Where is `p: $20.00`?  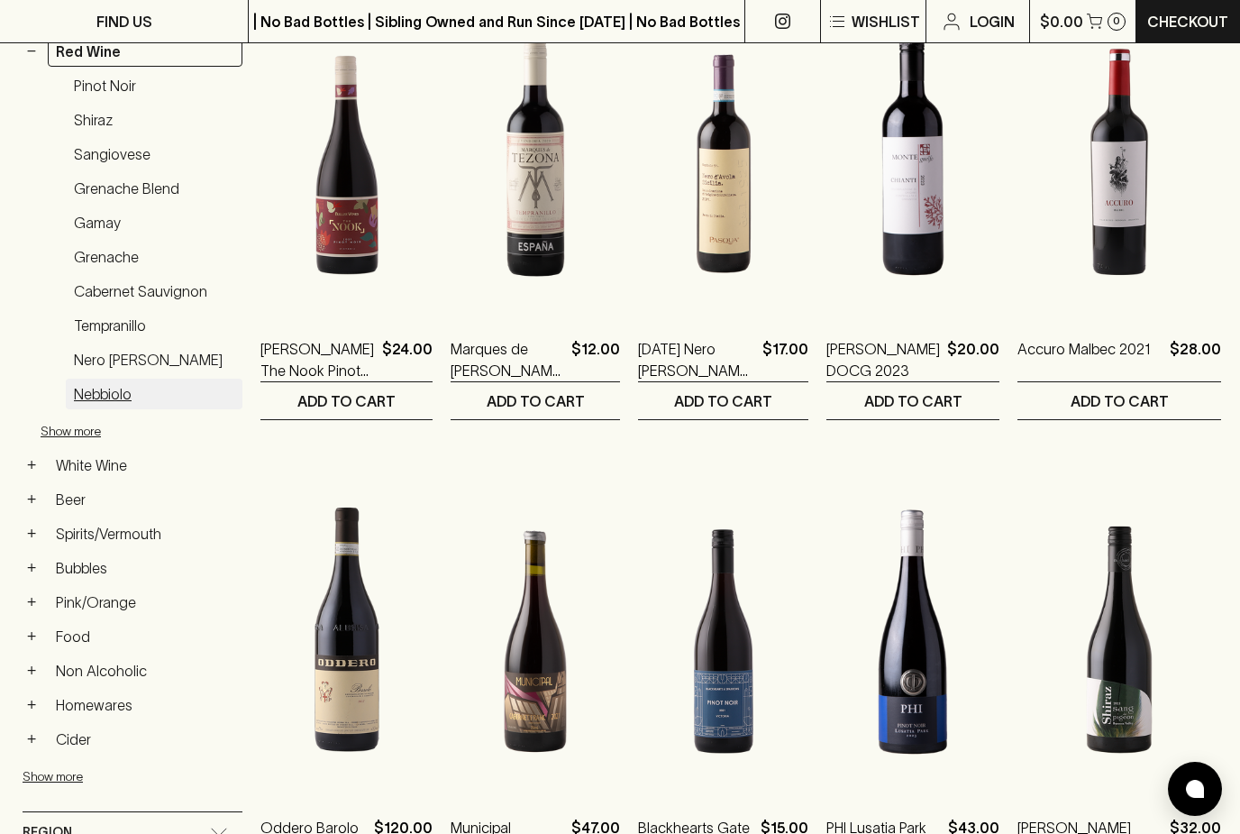 p: $20.00 is located at coordinates (974, 360).